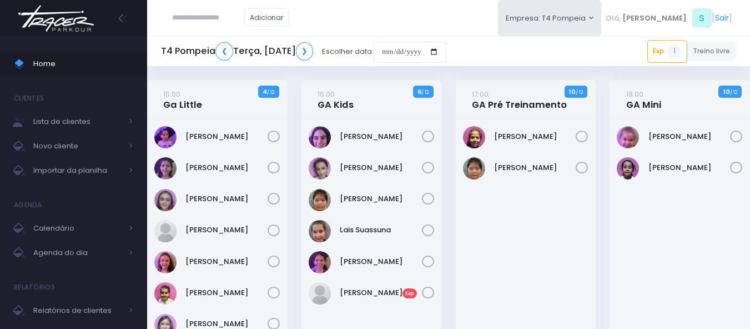 Image resolution: width=750 pixels, height=329 pixels. I want to click on span: Exp, so click(410, 293).